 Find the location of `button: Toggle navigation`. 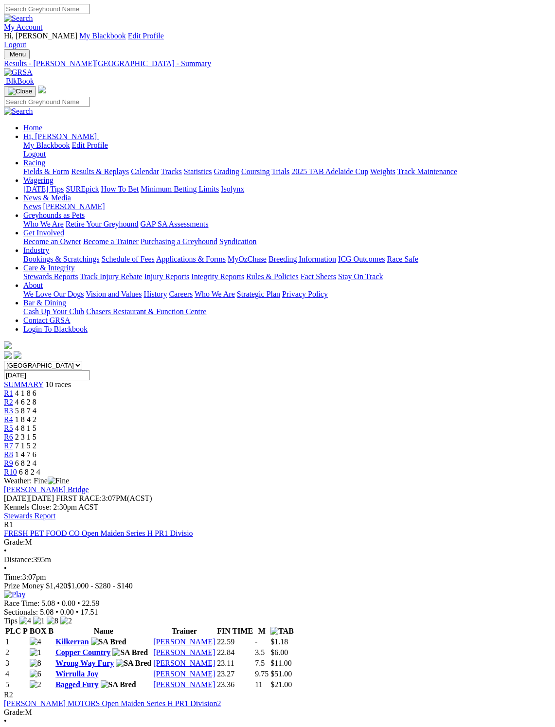

button: Toggle navigation is located at coordinates (20, 91).